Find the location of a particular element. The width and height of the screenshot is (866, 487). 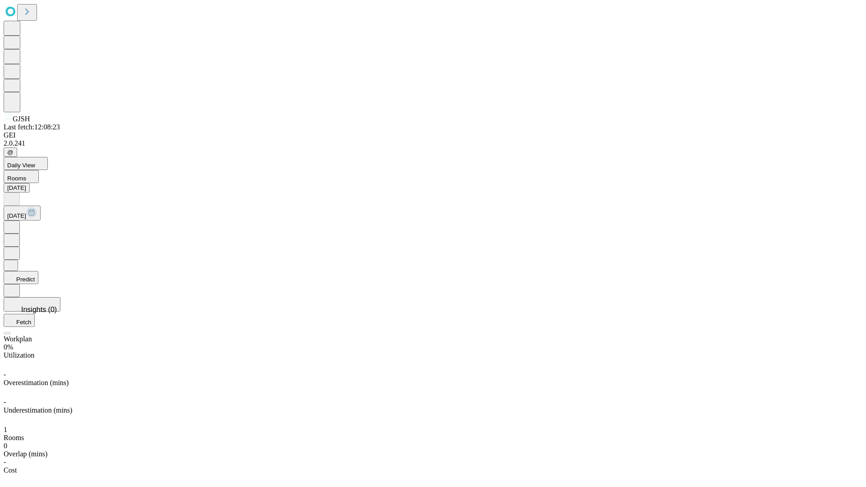

span: Insights (0) is located at coordinates (39, 310).